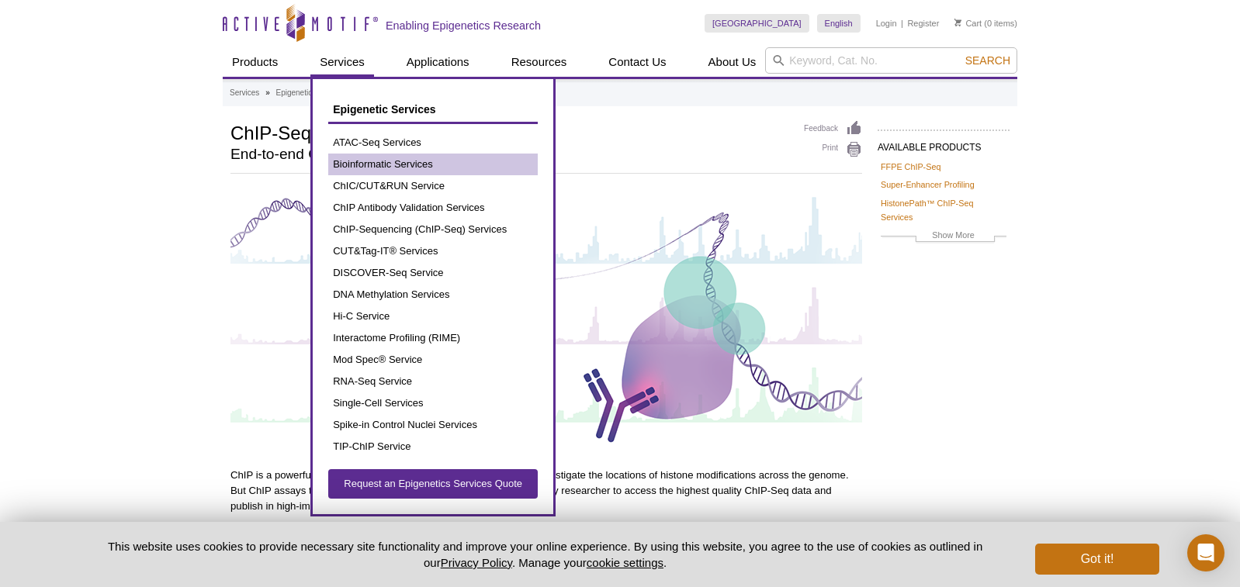 This screenshot has width=1240, height=587. Describe the element at coordinates (988, 61) in the screenshot. I see `button: Search` at that location.